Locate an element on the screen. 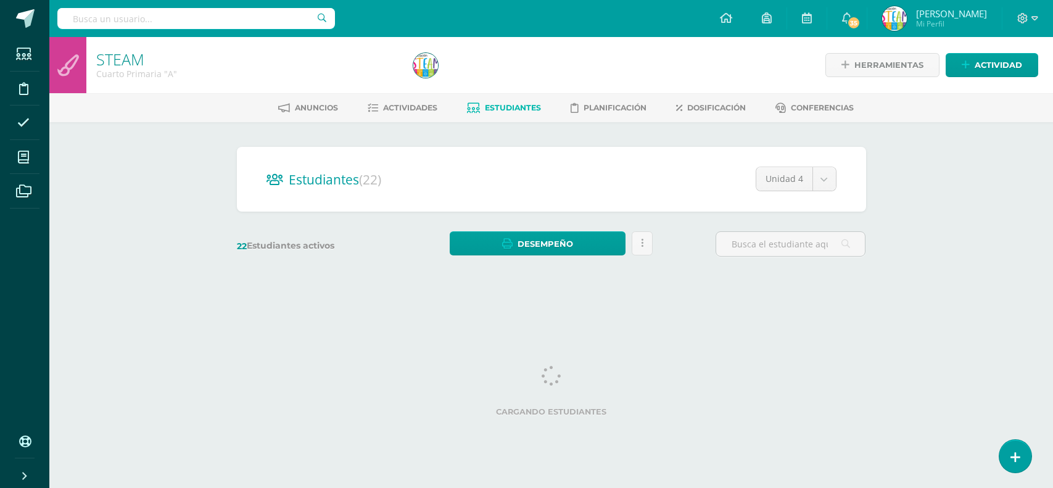 The width and height of the screenshot is (1053, 488). a: Conferencias is located at coordinates (814, 108).